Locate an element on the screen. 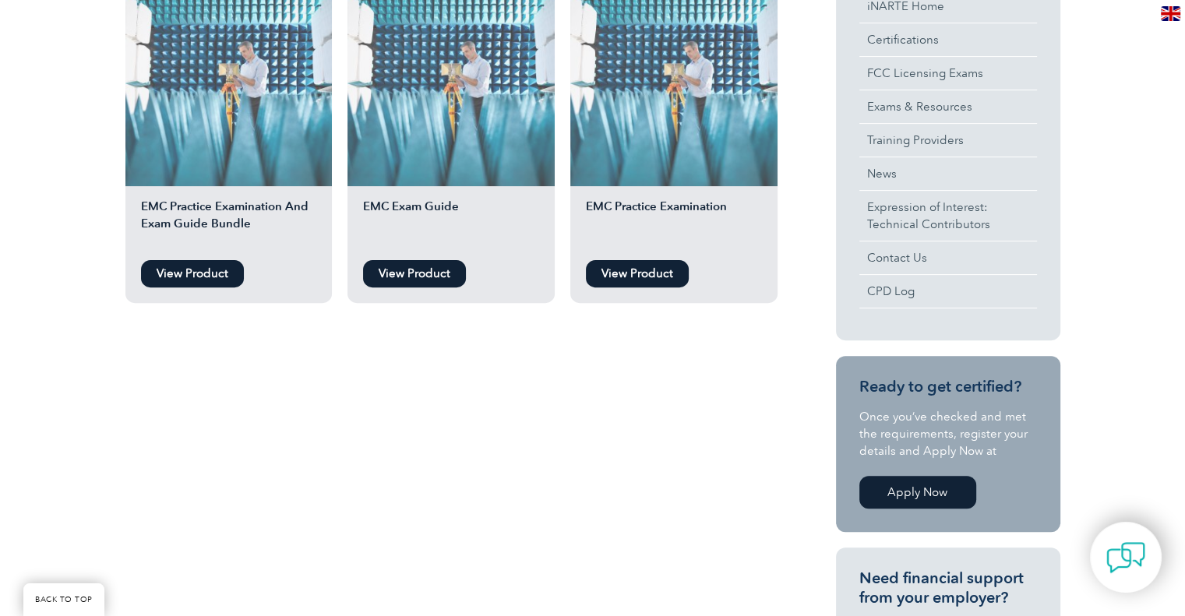  h2: EMC Practice Examination And Exam Guide Bundle is located at coordinates (229, 225).